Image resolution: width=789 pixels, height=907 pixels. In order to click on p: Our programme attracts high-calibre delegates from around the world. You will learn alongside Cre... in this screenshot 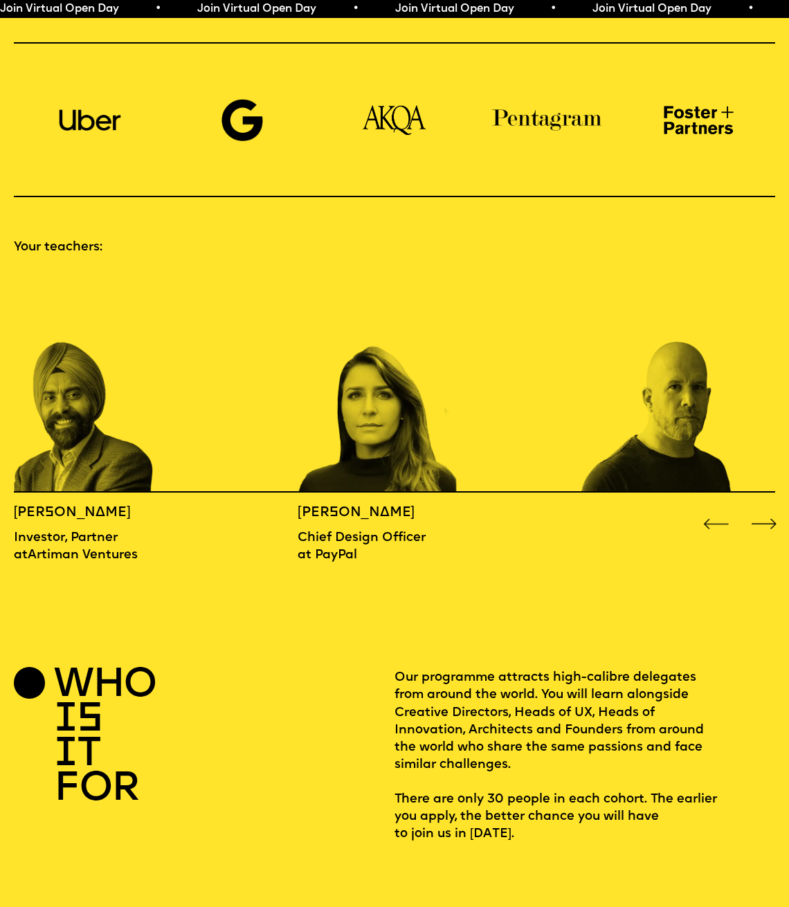, I will do `click(585, 755)`.